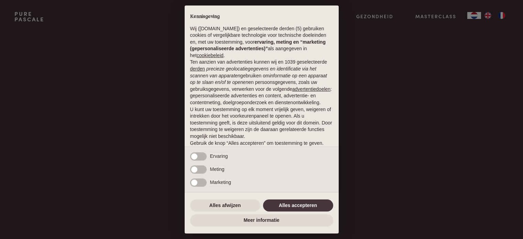  What do you see at coordinates (262, 82) in the screenshot?
I see `p: Ten aanzien van advertenties kunnen wij en 1039 geselecteerde gebruiken om en persoonsgegevens, z...` at bounding box center [262, 82].